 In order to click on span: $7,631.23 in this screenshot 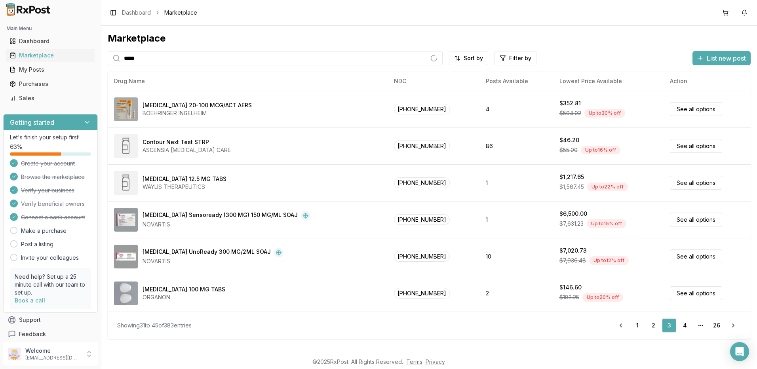, I will do `click(571, 224)`.